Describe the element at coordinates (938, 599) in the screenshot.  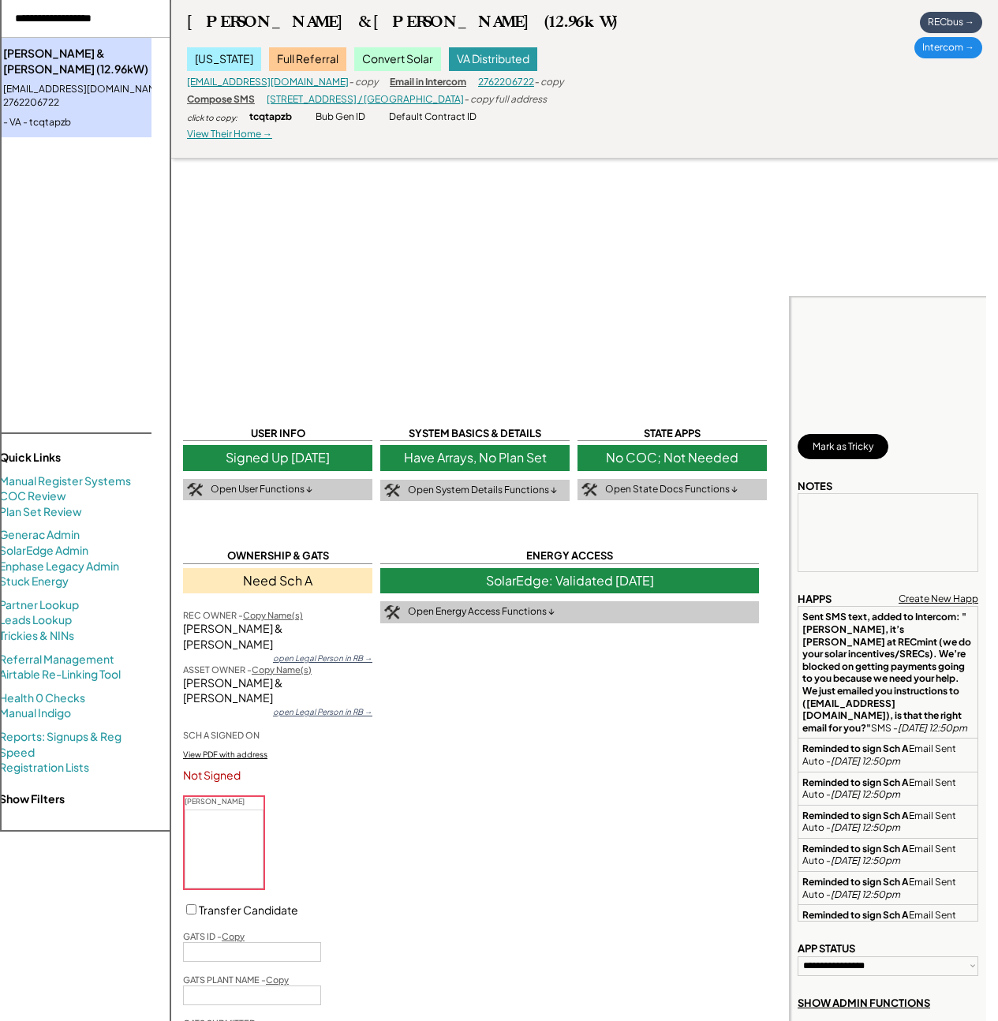
I see `div: Create New Happ` at that location.